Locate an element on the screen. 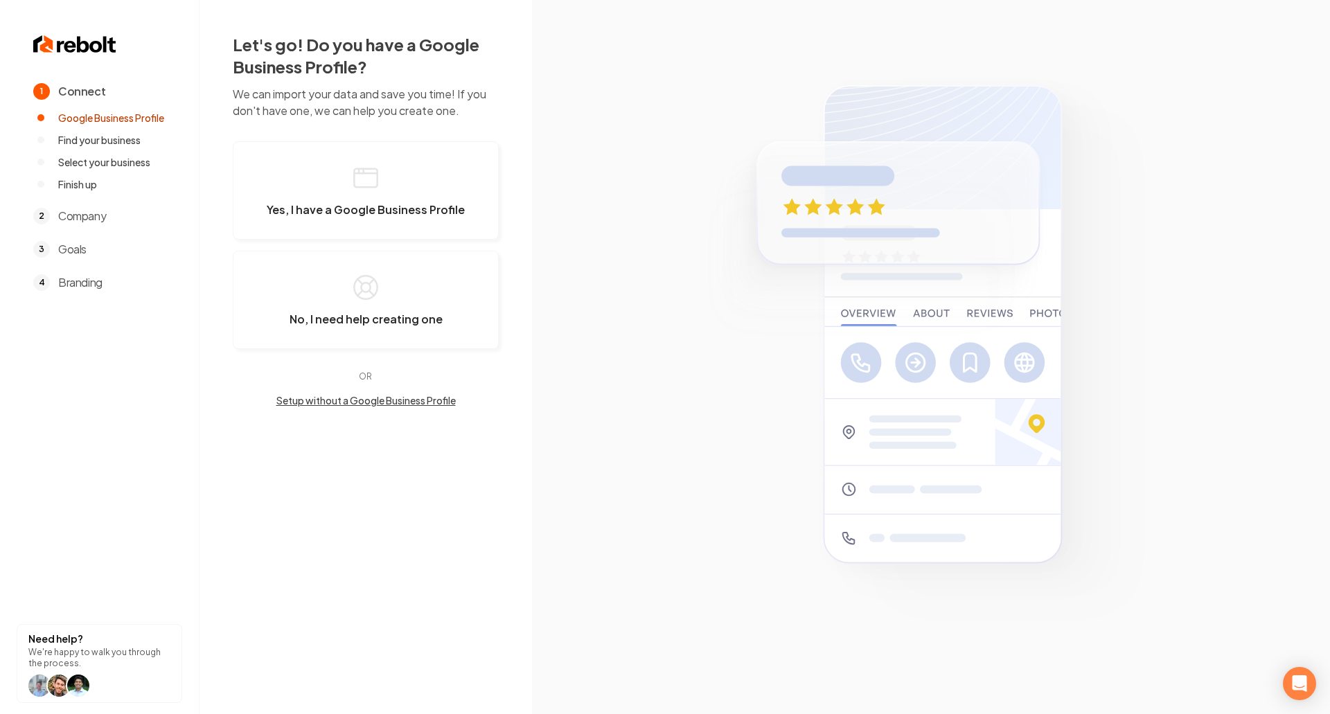 This screenshot has width=1330, height=714. span: Google Business Profile is located at coordinates (111, 118).